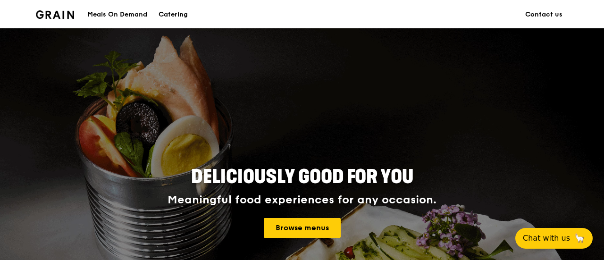 This screenshot has width=604, height=260. I want to click on button: Chat with us🦙, so click(554, 238).